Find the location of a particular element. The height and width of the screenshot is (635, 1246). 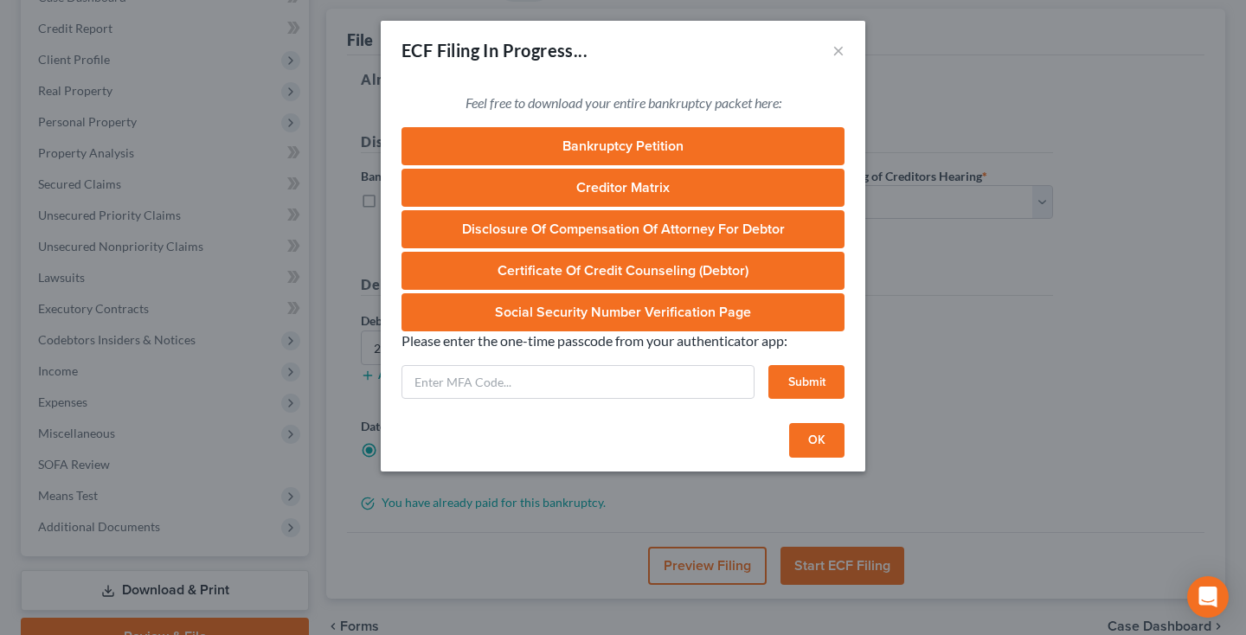

div: Open Intercom Messenger is located at coordinates (1208, 597).